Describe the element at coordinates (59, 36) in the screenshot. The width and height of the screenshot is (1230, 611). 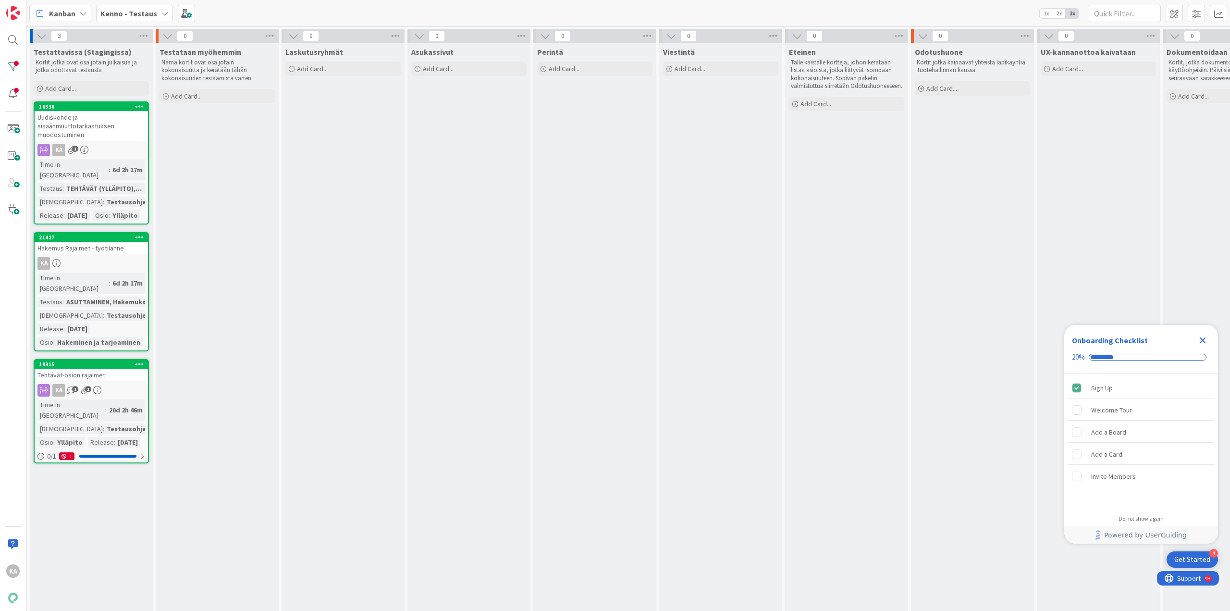
I see `span: 3` at that location.